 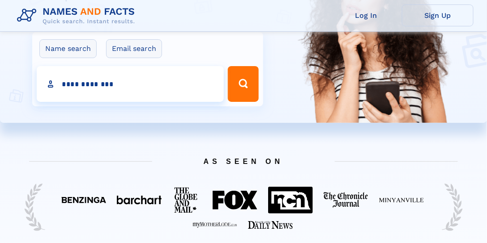 I want to click on button: Search Button, so click(x=243, y=84).